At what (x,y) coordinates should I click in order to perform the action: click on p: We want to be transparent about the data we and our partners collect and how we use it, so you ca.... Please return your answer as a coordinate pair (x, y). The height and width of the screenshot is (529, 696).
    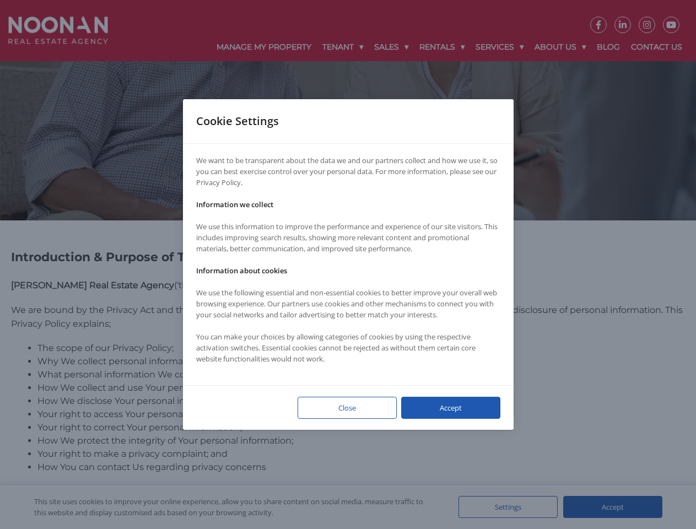
    Looking at the image, I should click on (348, 171).